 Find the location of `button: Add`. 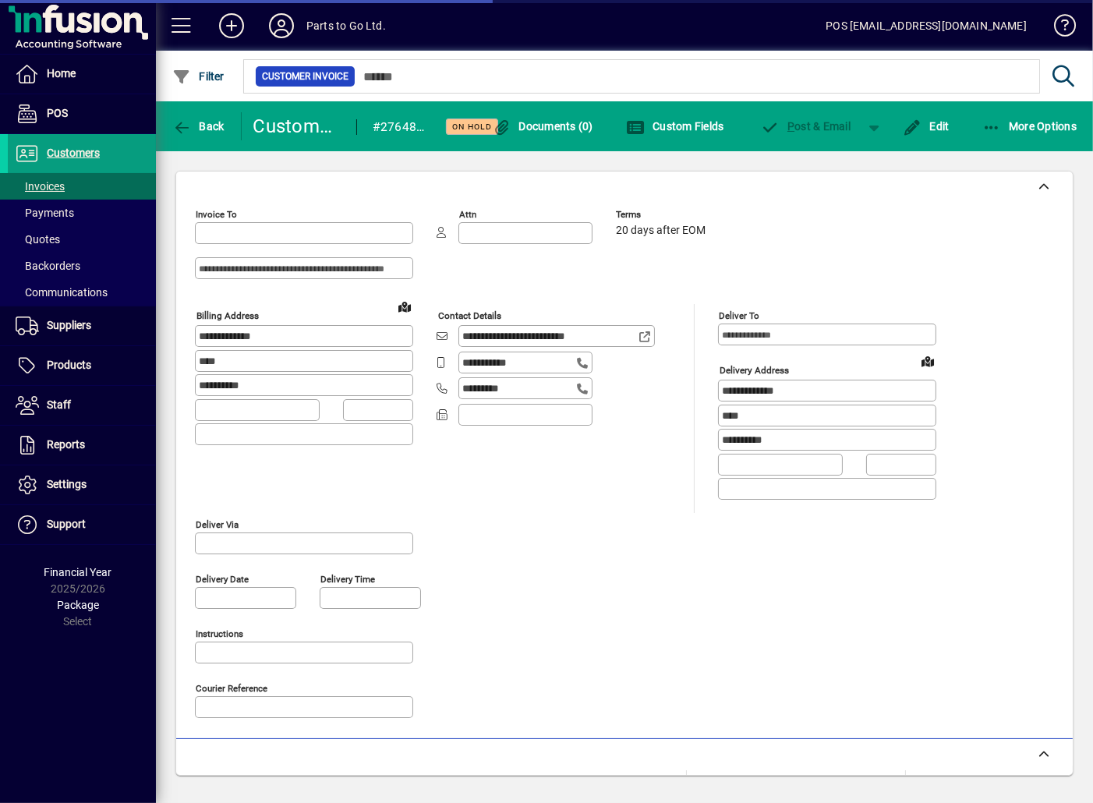

button: Add is located at coordinates (232, 26).